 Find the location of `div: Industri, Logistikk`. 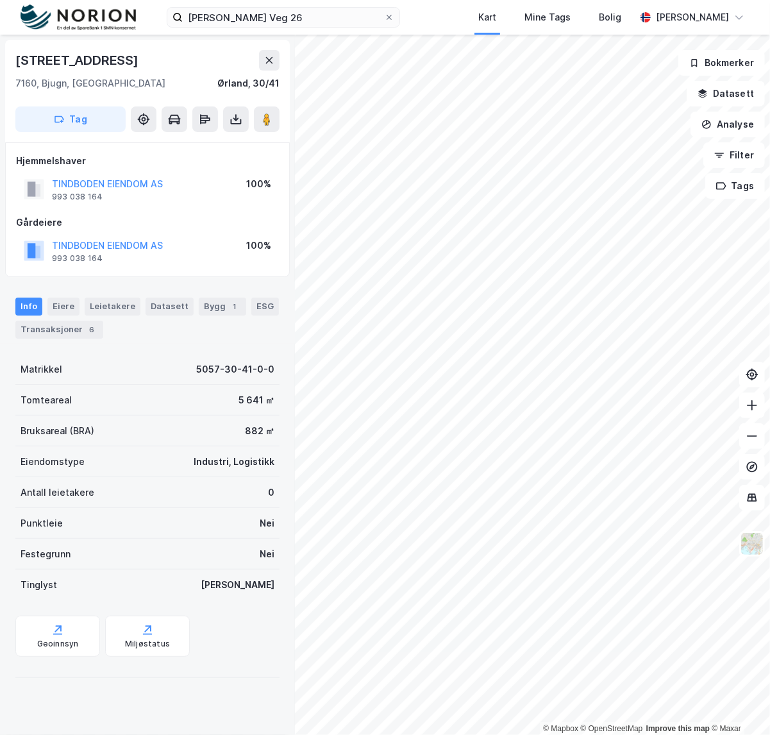

div: Industri, Logistikk is located at coordinates (234, 462).